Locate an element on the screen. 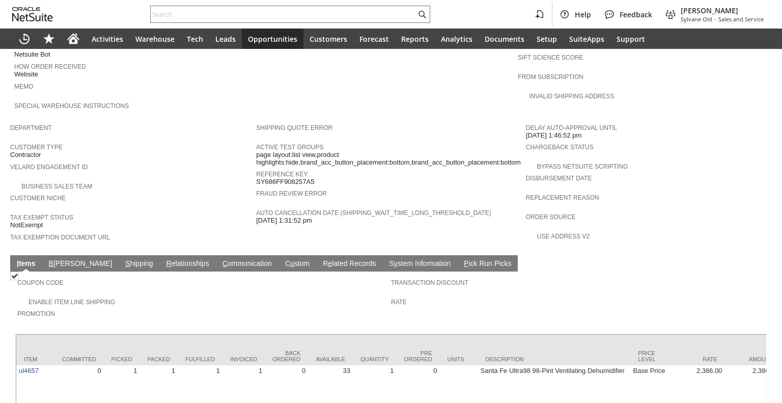 This screenshot has height=403, width=782. a: Home is located at coordinates (73, 39).